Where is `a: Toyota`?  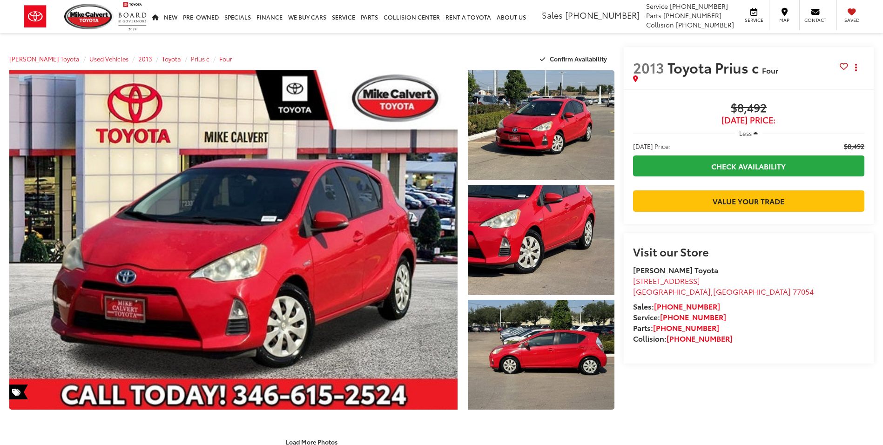
a: Toyota is located at coordinates (171, 59).